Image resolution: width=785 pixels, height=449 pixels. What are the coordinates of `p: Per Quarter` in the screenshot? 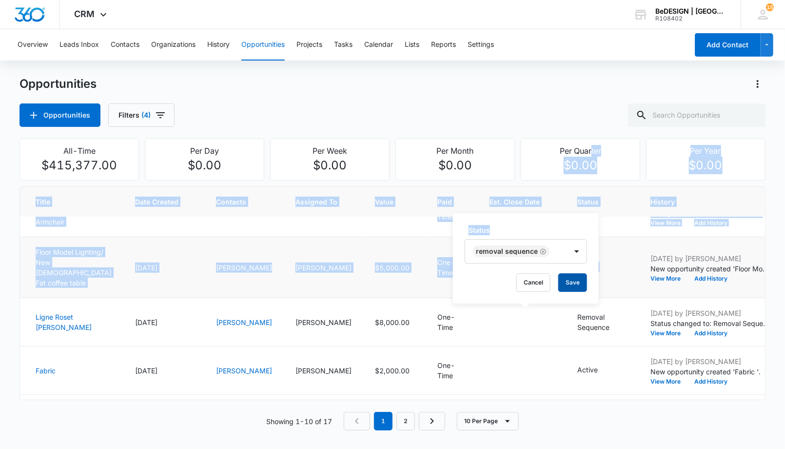 It's located at (580, 151).